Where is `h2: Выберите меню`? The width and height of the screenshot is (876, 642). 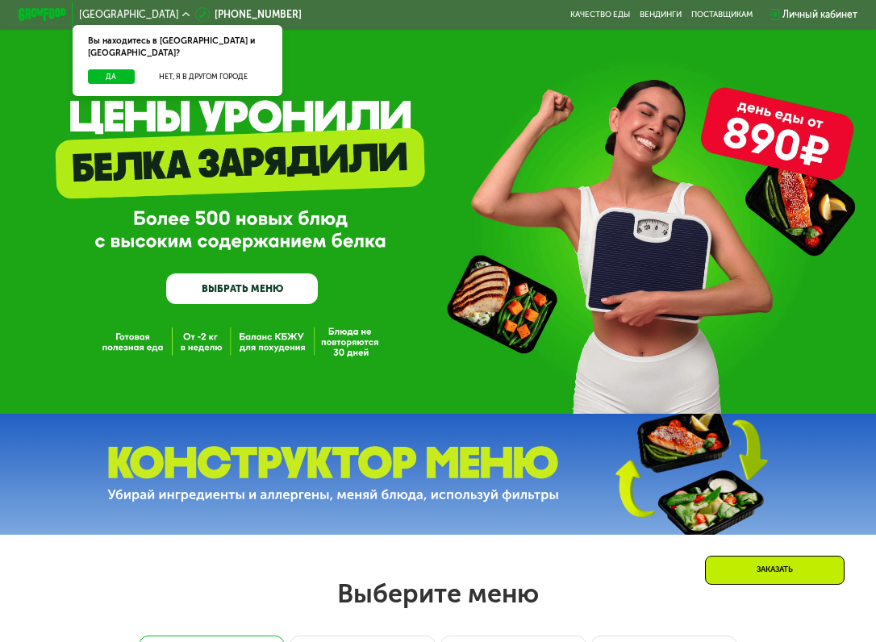
h2: Выберите меню is located at coordinates (437, 593).